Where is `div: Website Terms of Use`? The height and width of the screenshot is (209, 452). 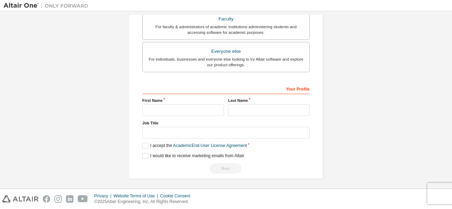 div: Website Terms of Use is located at coordinates (137, 196).